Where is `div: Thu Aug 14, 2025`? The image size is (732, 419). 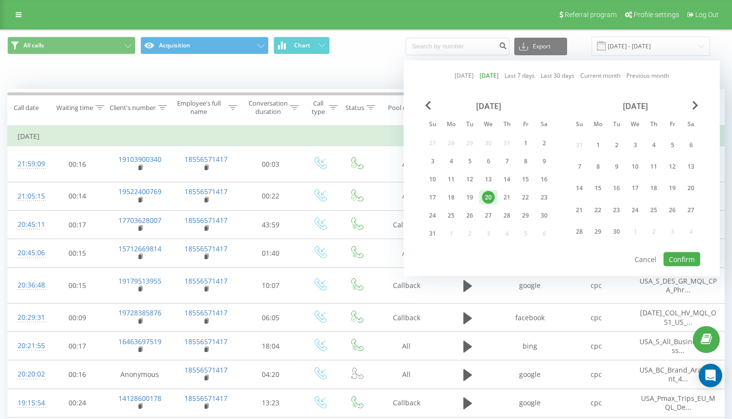
div: Thu Aug 14, 2025 is located at coordinates (507, 179).